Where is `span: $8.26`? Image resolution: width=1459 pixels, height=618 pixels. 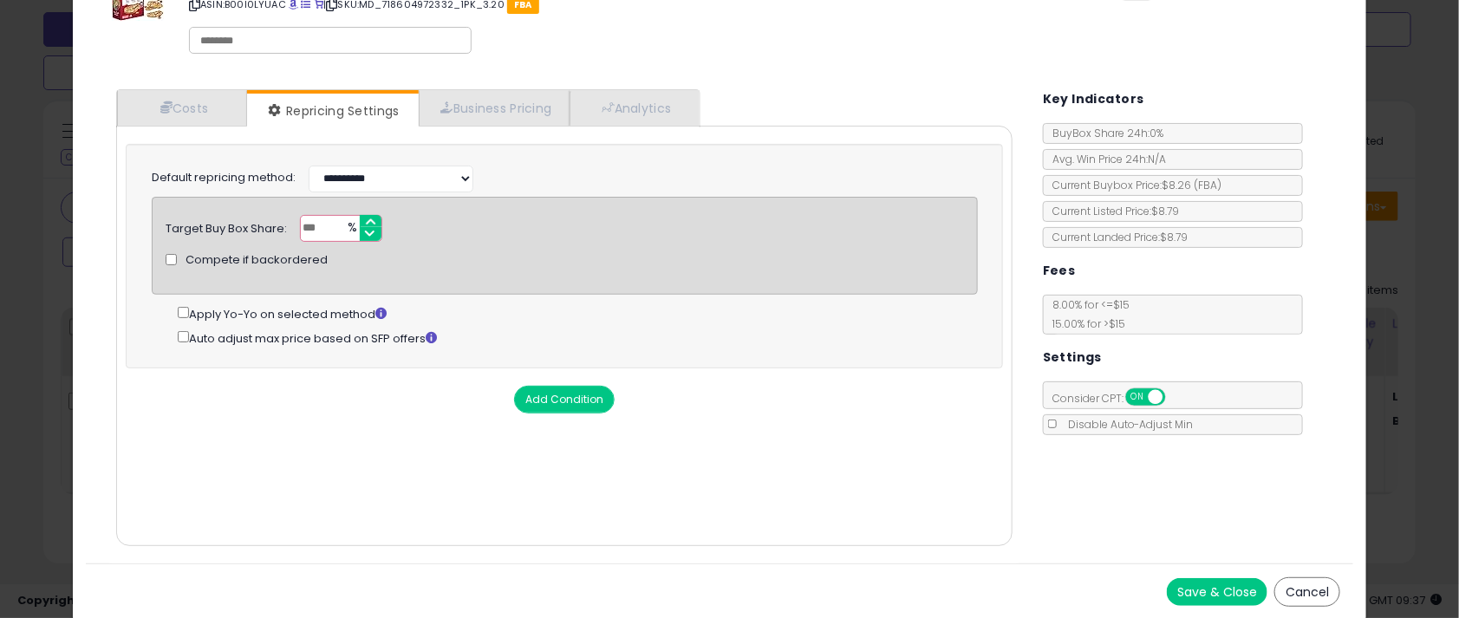 span: $8.26 is located at coordinates (1191, 185).